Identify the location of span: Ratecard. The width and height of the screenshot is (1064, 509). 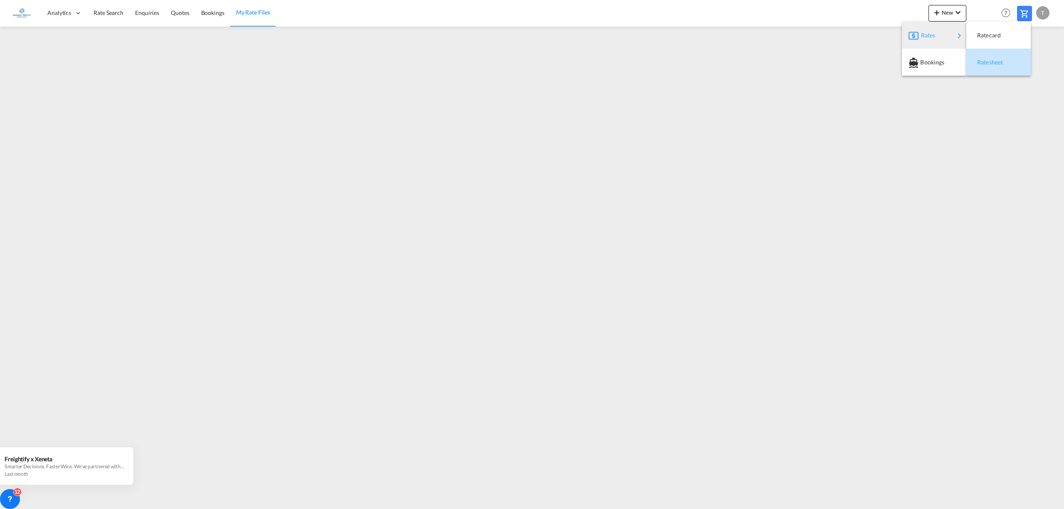
(982, 35).